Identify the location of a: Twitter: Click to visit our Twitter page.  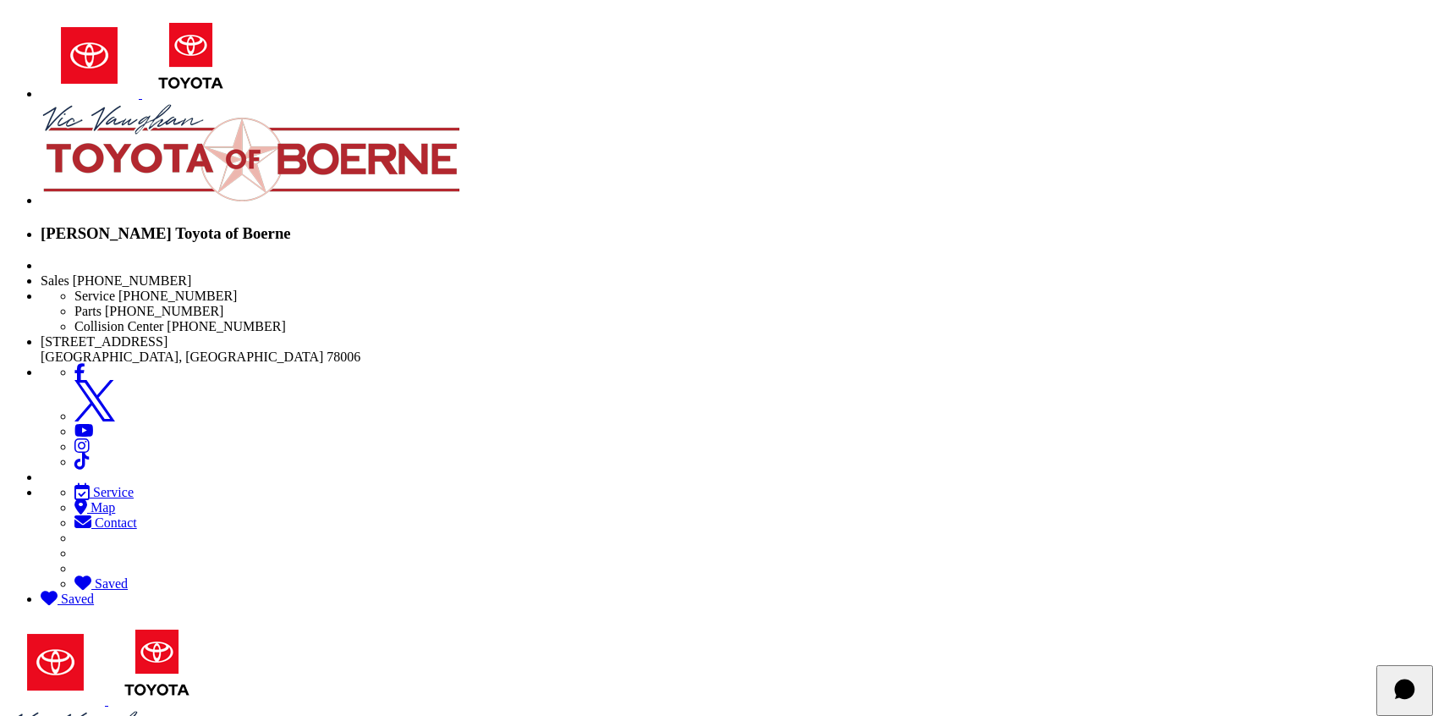
(95, 415).